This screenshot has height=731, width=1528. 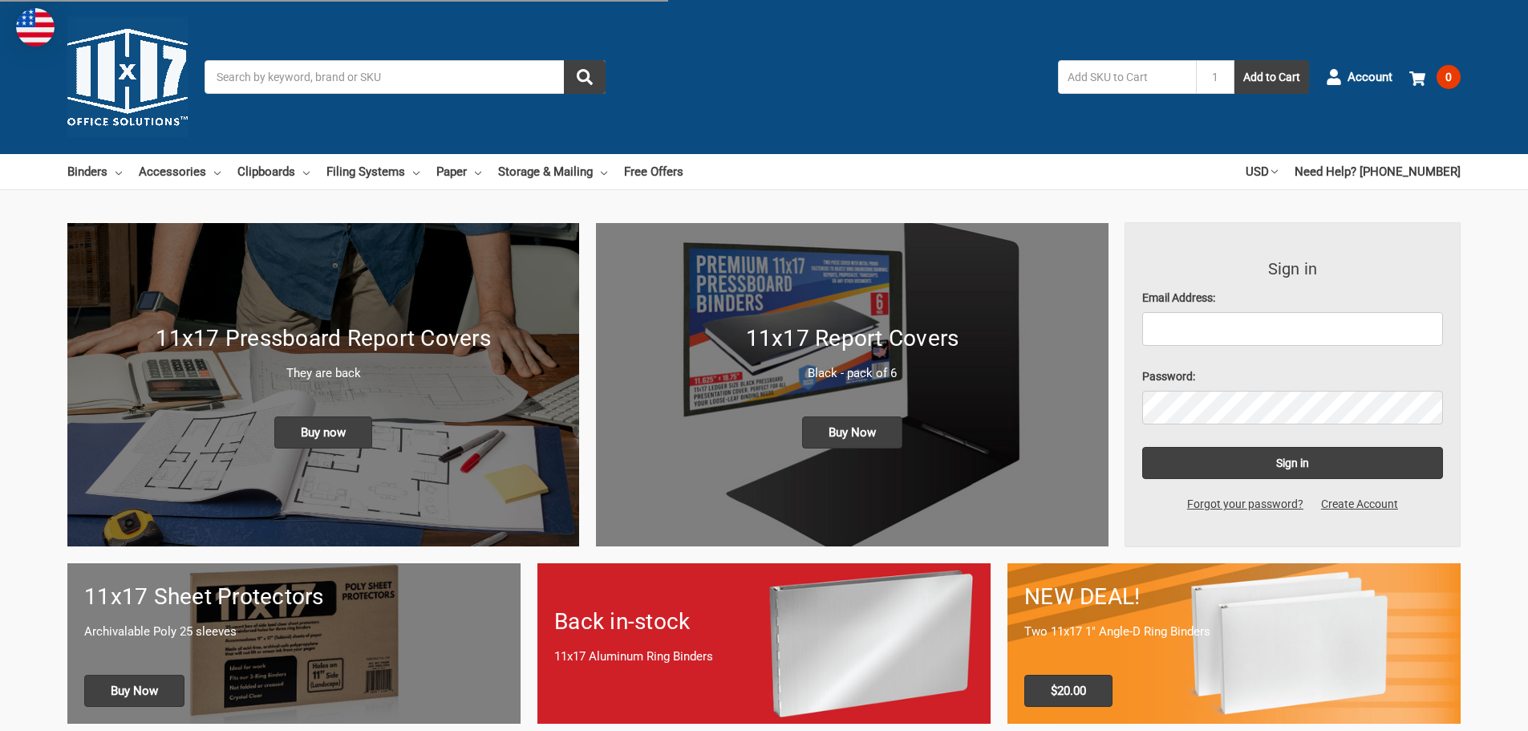 What do you see at coordinates (764, 622) in the screenshot?
I see `h1: Back in-stock` at bounding box center [764, 622].